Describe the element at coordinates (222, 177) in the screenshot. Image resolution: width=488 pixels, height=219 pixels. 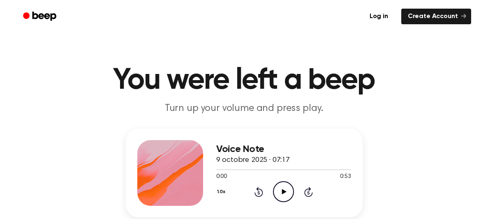
I see `span: 0:00` at that location.